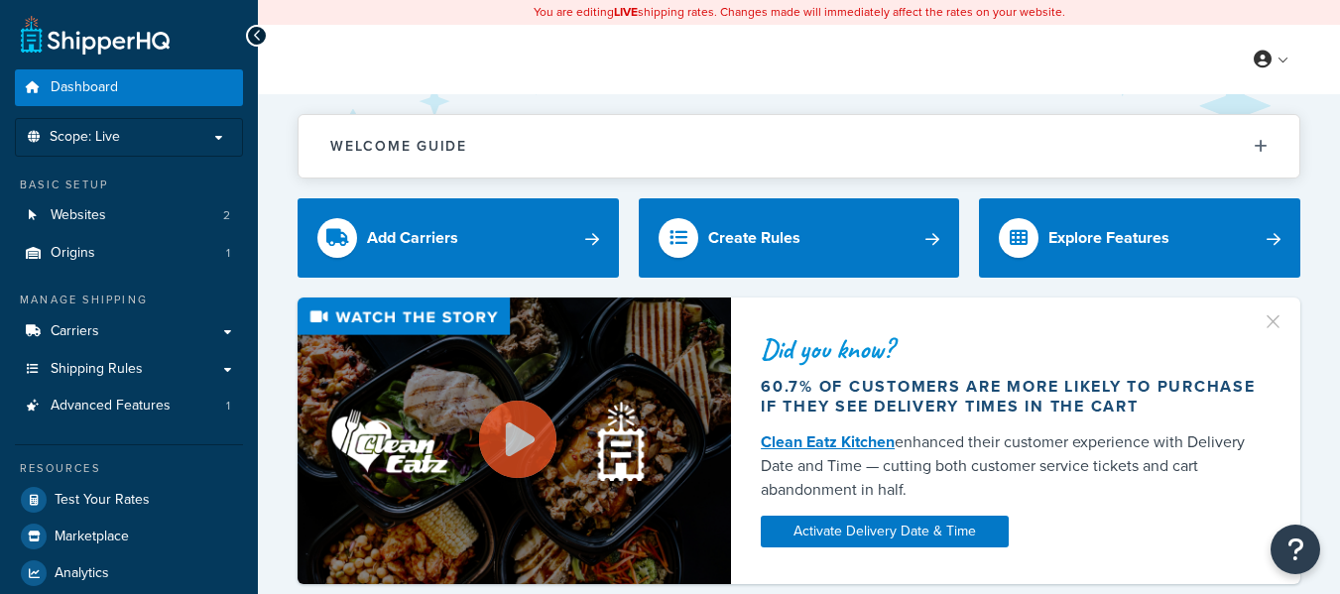  Describe the element at coordinates (74, 331) in the screenshot. I see `span: Carriers` at that location.